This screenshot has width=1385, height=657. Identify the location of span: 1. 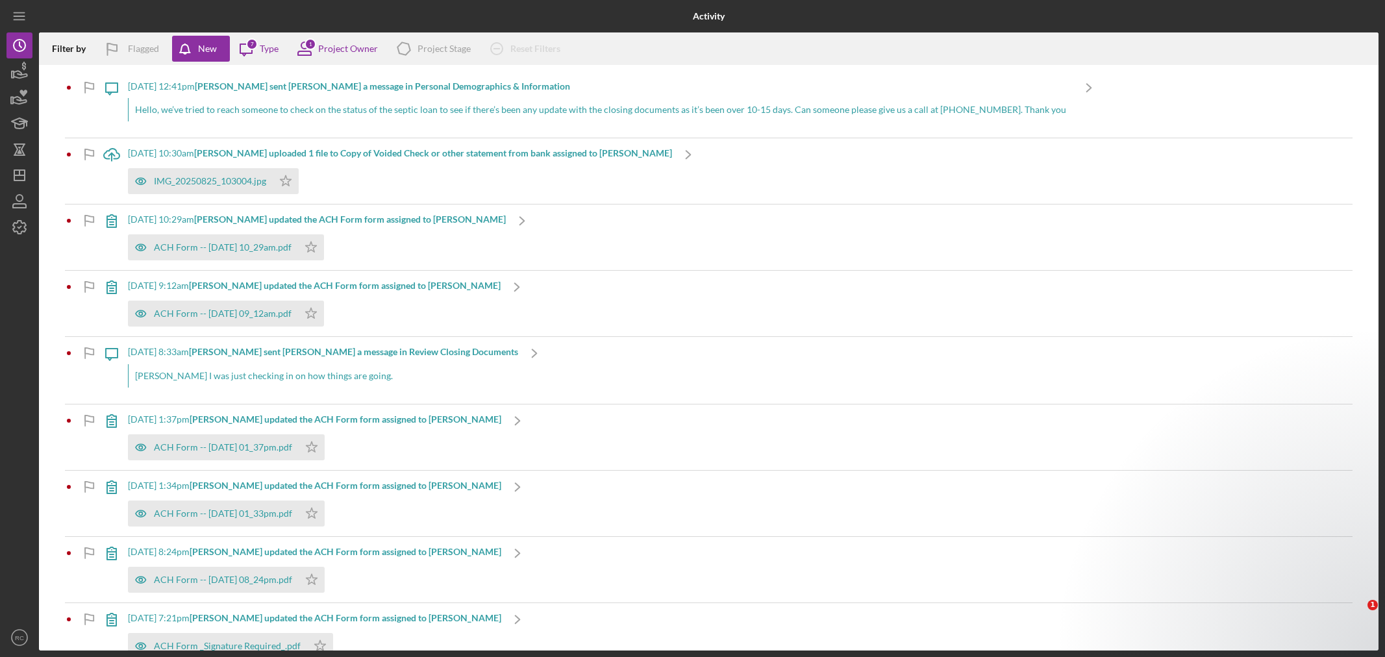
(1372, 605).